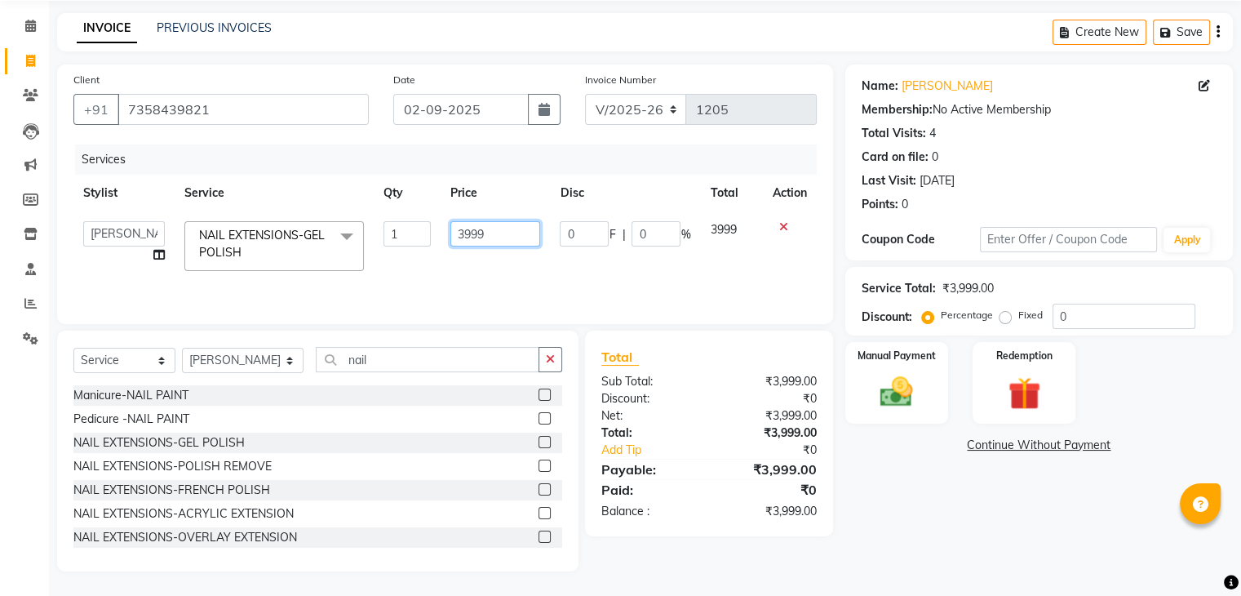  I want to click on label: Fixed, so click(1031, 315).